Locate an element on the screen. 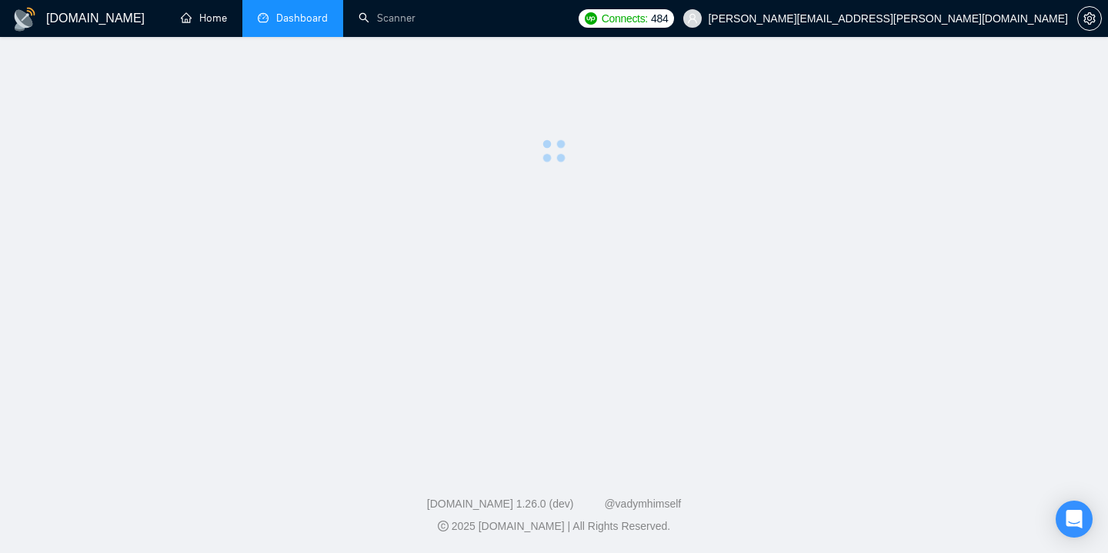 This screenshot has width=1108, height=553. a: @vadymhimself is located at coordinates (643, 503).